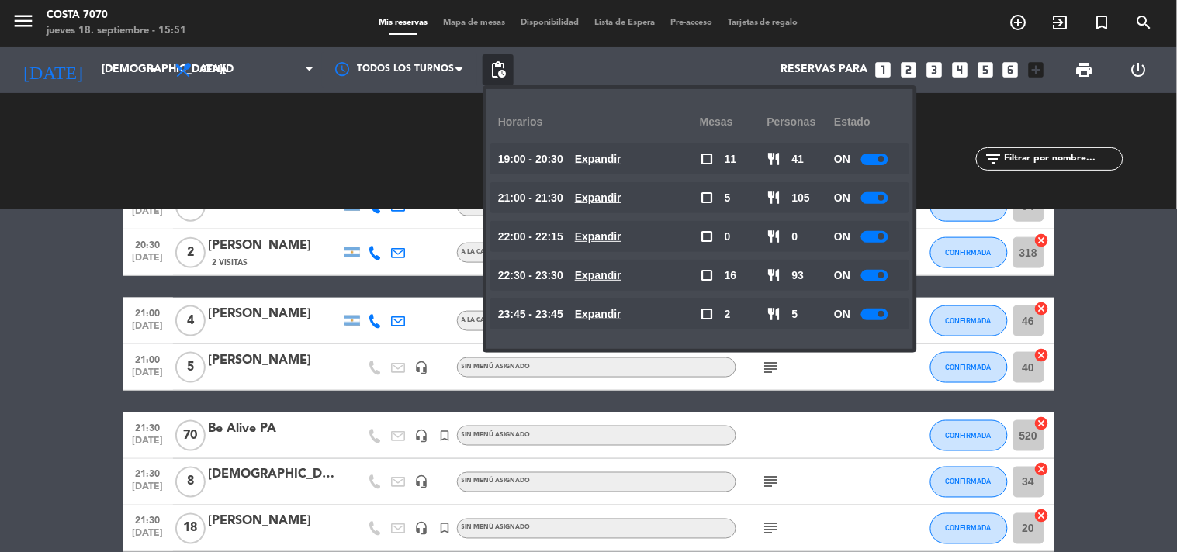 This screenshot has width=1177, height=552. I want to click on i: looks_3, so click(934, 70).